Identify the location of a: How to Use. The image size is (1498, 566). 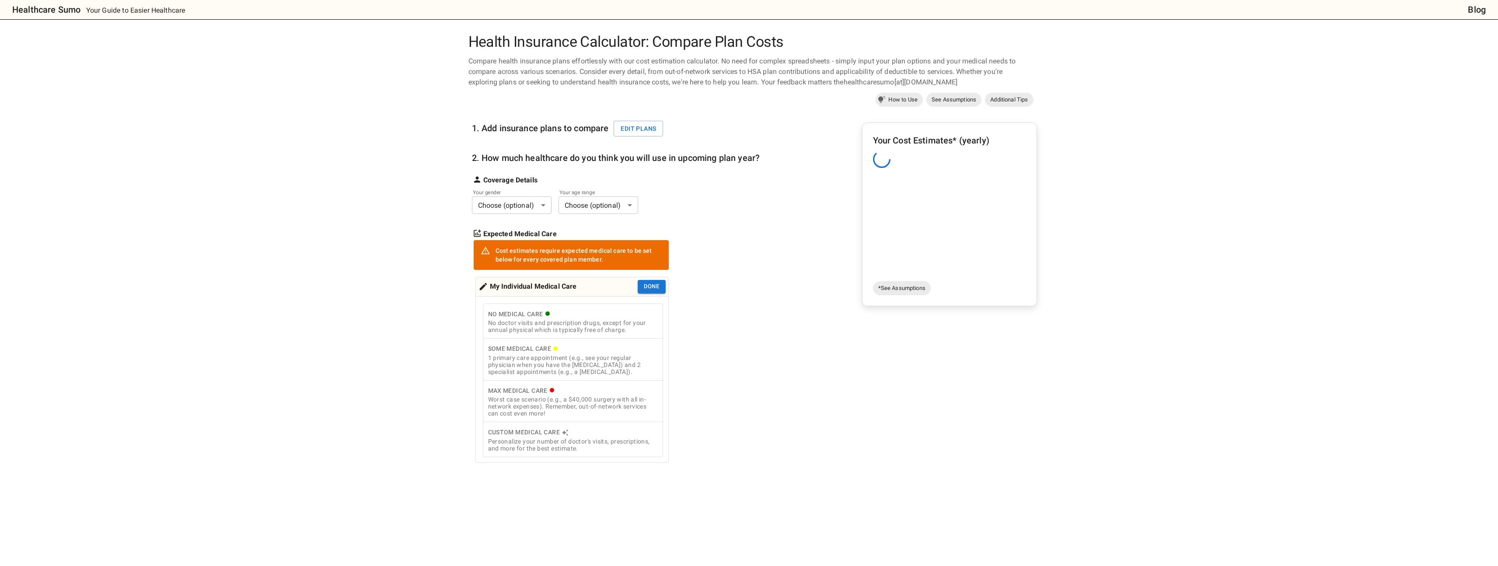
(899, 100).